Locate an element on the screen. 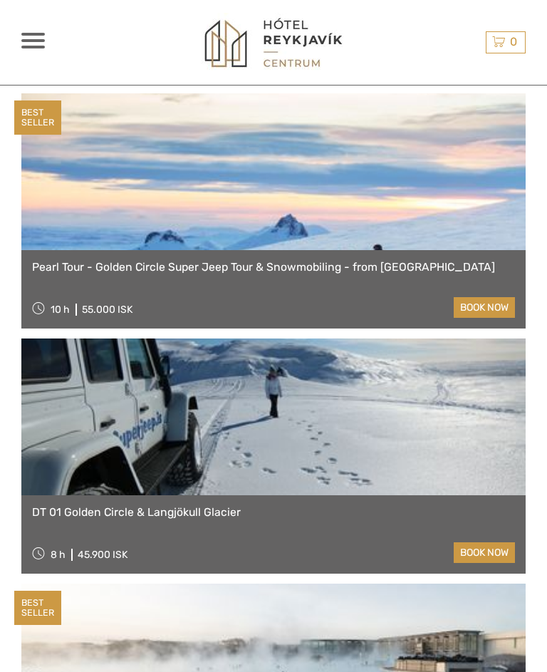 The image size is (547, 672). div: 45.900 ISK is located at coordinates (103, 554).